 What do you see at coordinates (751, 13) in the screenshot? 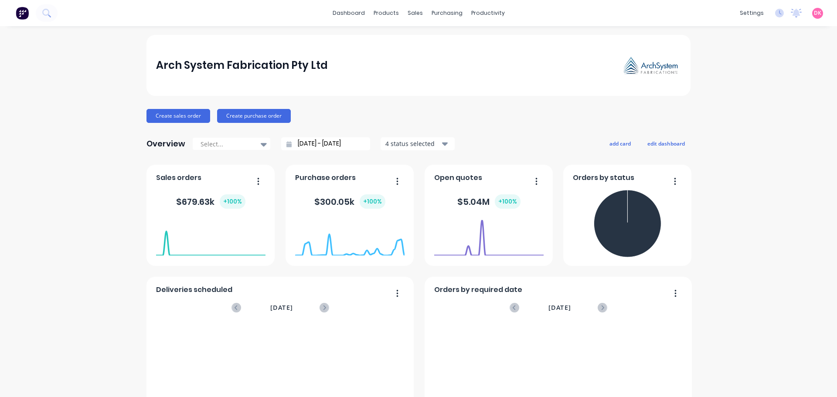
I see `div: settings` at bounding box center [751, 13].